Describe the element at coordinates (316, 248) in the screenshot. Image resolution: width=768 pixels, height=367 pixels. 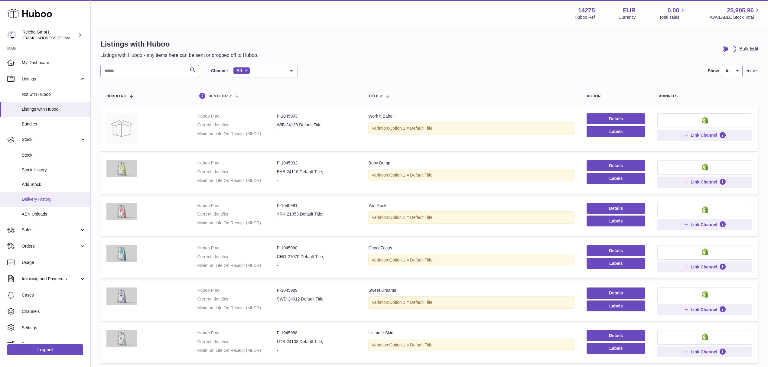
I see `dd: P-1045990` at that location.